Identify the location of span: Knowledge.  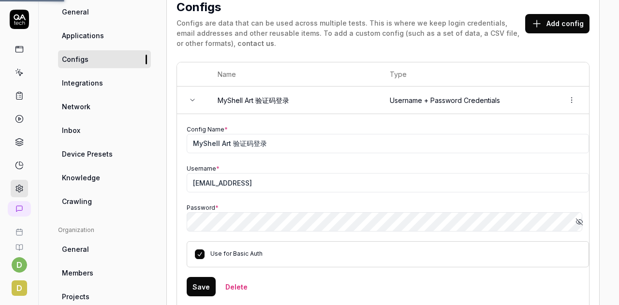
(81, 177).